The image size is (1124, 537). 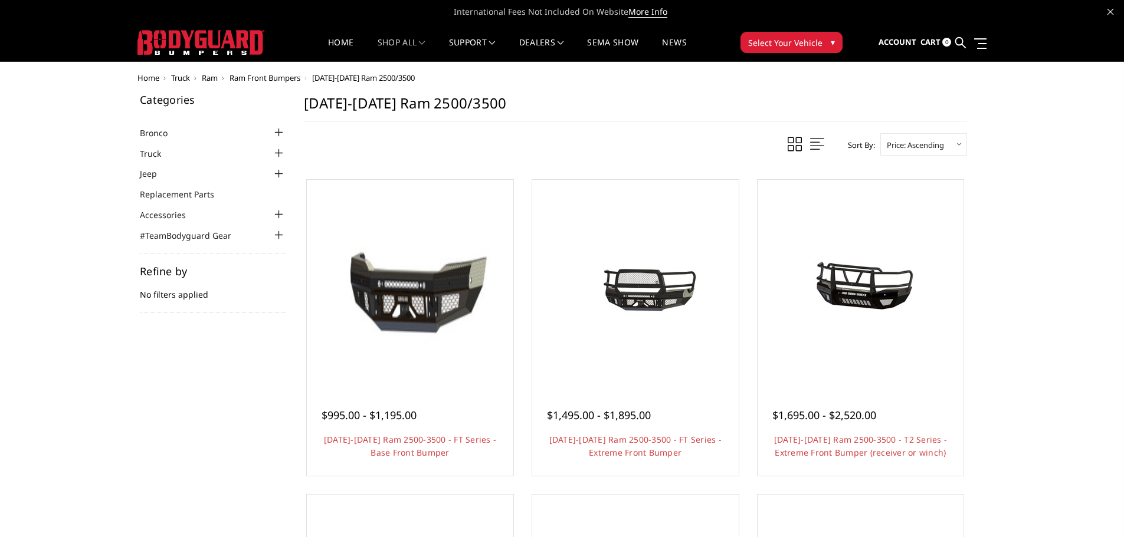 I want to click on a: Replacement Parts, so click(x=184, y=194).